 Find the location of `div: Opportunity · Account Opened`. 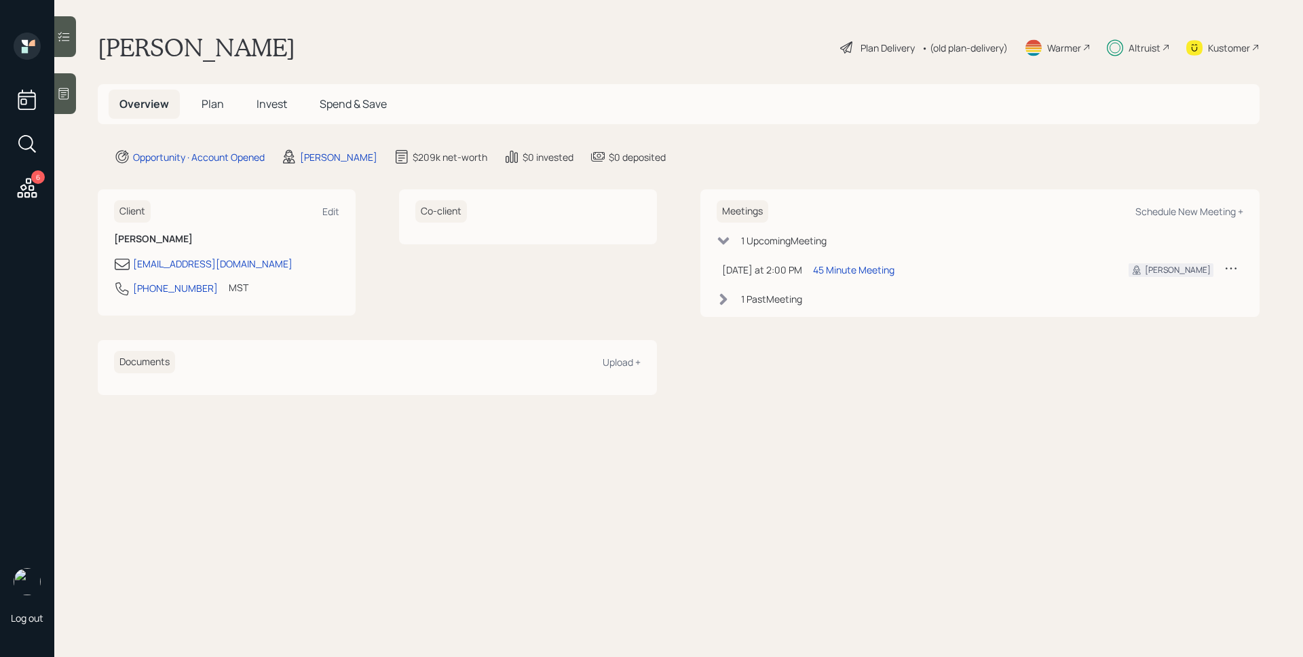

div: Opportunity · Account Opened is located at coordinates (199, 157).